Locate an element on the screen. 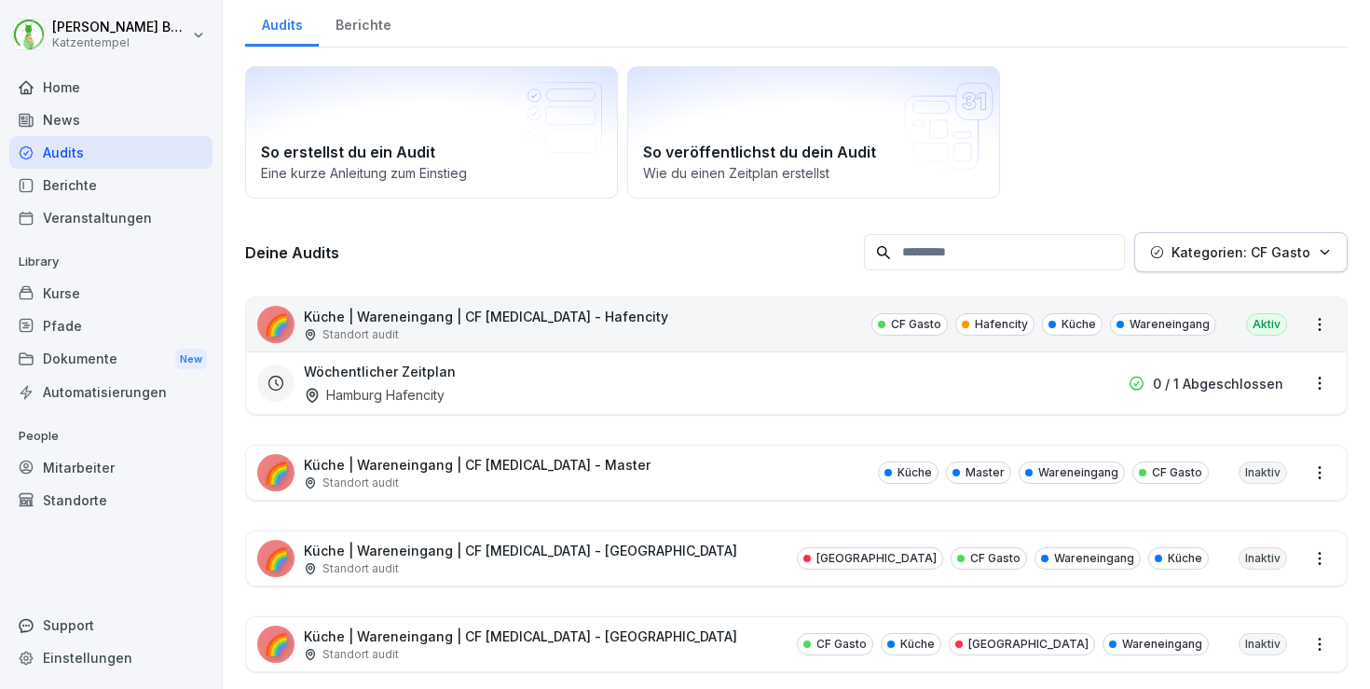 This screenshot has width=1370, height=689. a: Einstellungen is located at coordinates (111, 657).